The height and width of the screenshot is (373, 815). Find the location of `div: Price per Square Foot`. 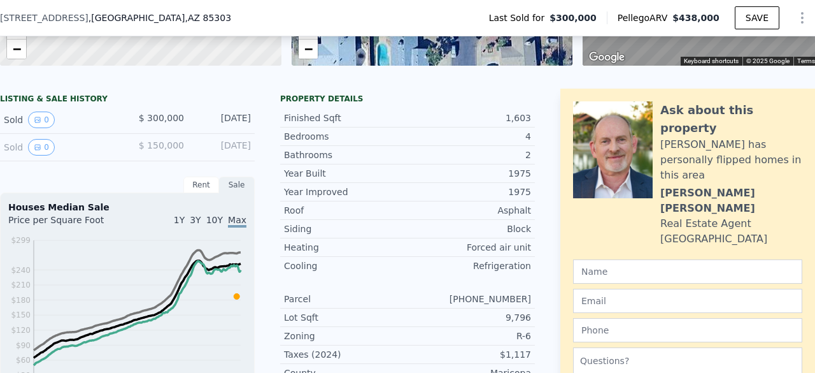

div: Price per Square Foot is located at coordinates (68, 224).